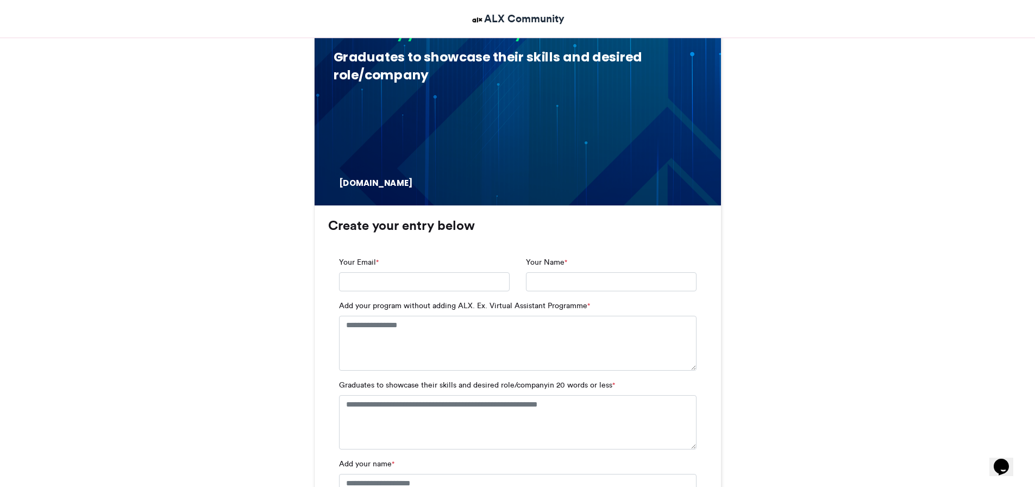 The image size is (1035, 487). Describe the element at coordinates (367, 463) in the screenshot. I see `label: Add your name` at that location.